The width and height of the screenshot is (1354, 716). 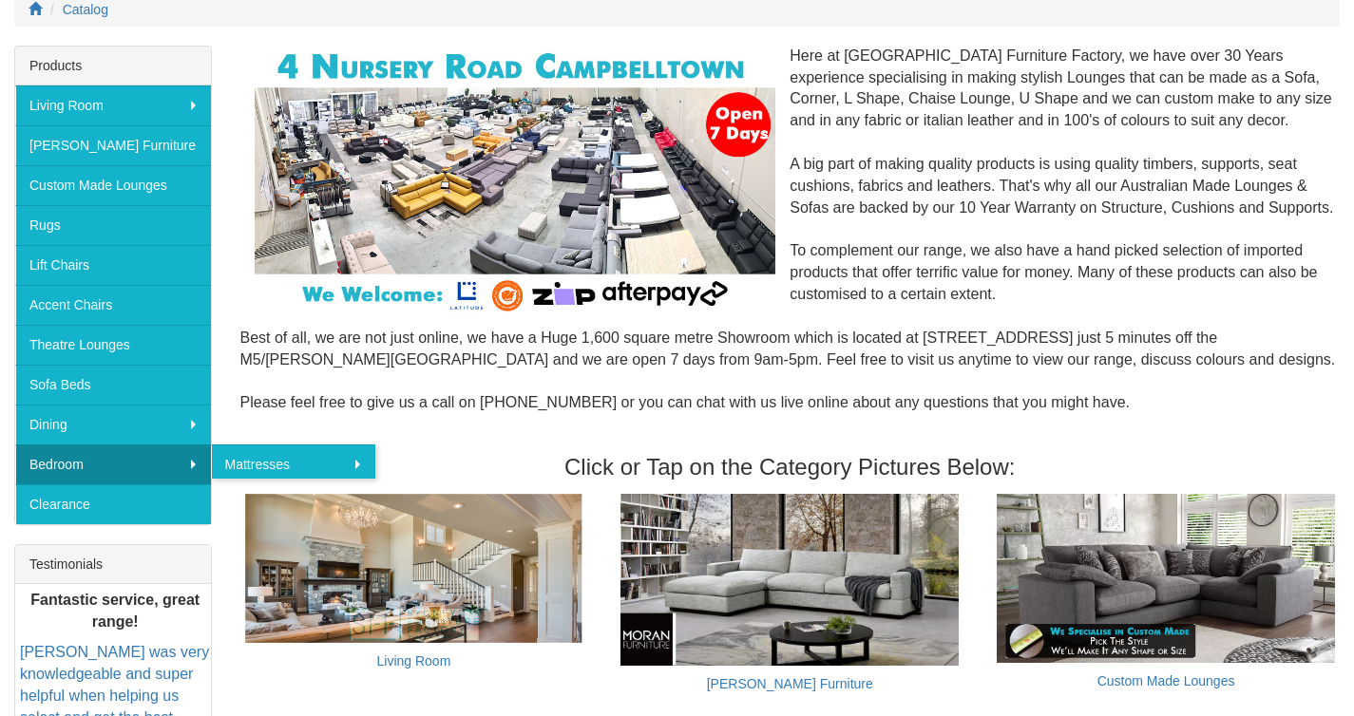 What do you see at coordinates (113, 265) in the screenshot?
I see `a: Lift Chairs` at bounding box center [113, 265].